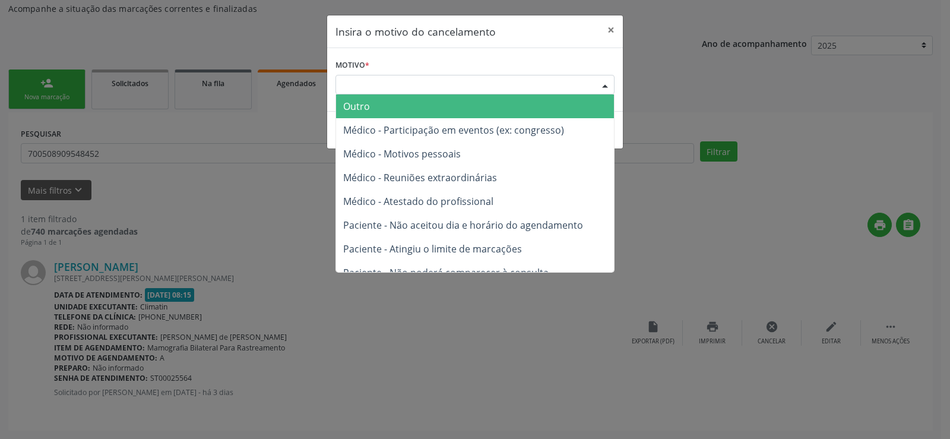 Image resolution: width=950 pixels, height=439 pixels. What do you see at coordinates (432, 249) in the screenshot?
I see `span: Paciente - Atingiu o limite de marcações` at bounding box center [432, 249].